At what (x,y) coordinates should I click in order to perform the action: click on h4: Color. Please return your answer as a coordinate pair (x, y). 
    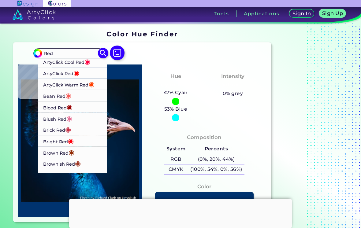
    Looking at the image, I should click on (205, 187).